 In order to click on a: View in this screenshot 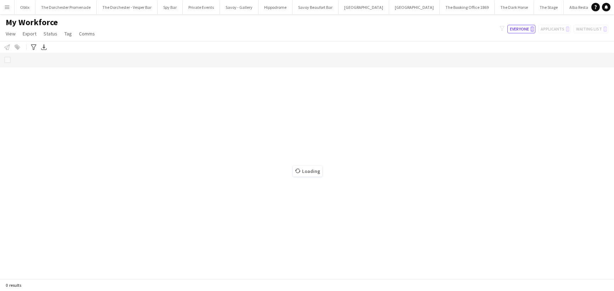, I will do `click(11, 34)`.